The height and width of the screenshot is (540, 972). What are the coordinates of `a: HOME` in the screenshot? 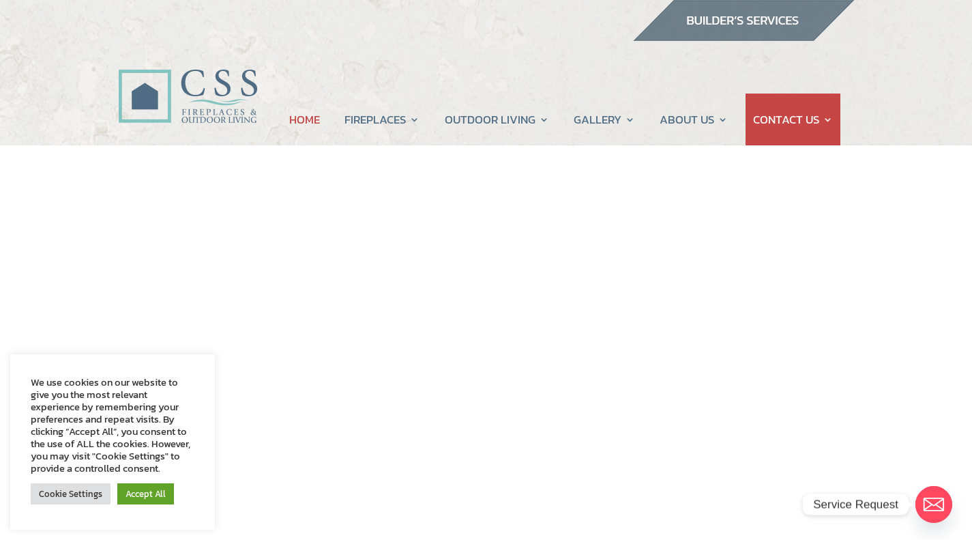 It's located at (304, 119).